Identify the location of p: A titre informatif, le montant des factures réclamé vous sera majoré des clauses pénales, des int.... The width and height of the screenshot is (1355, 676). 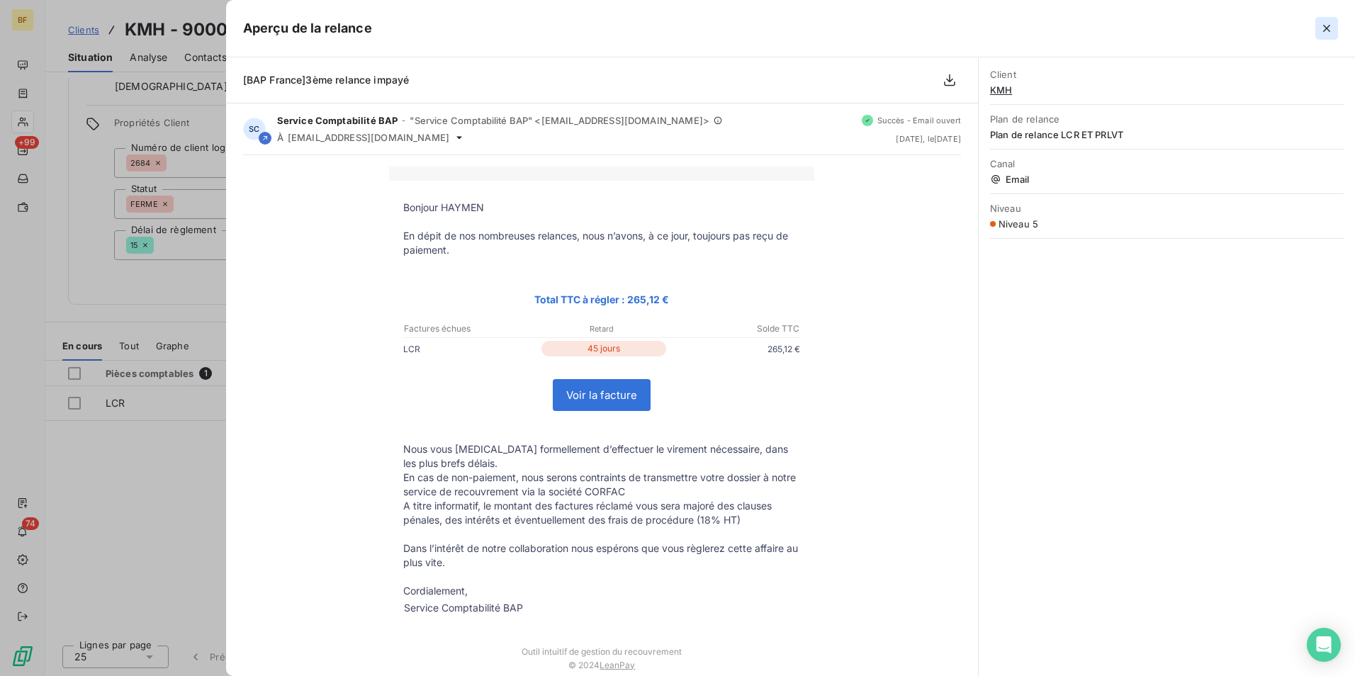
(602, 513).